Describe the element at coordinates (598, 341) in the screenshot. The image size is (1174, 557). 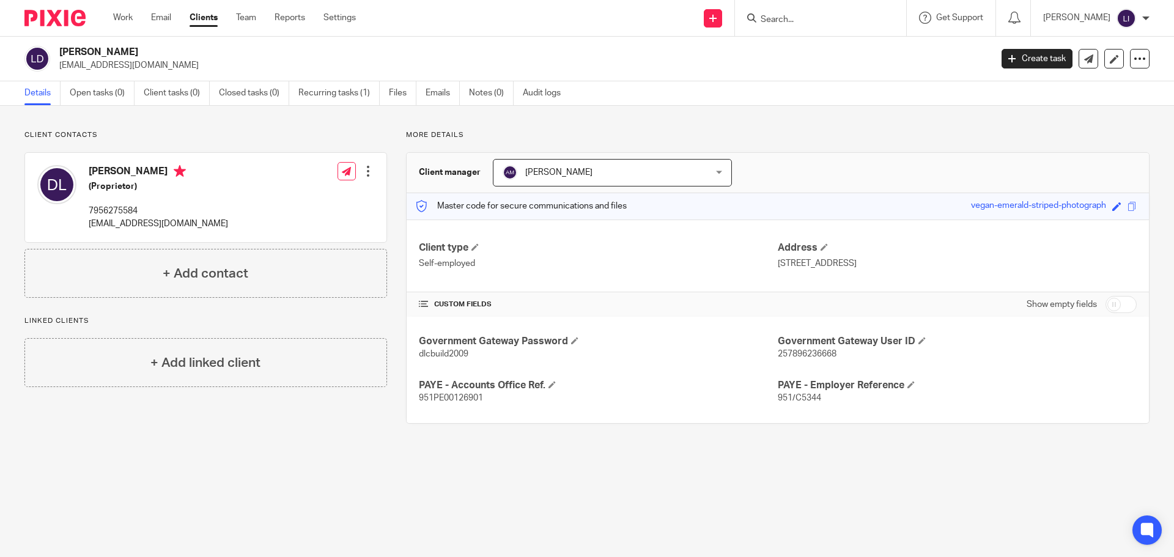
I see `h4: Government Gateway Password` at that location.